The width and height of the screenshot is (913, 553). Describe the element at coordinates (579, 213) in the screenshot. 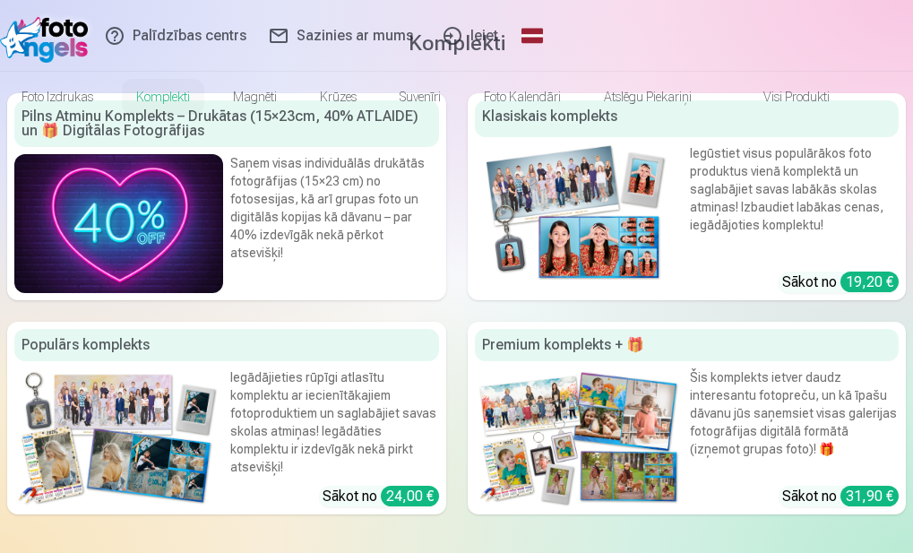

I see `img: Klasiskais komplekts` at that location.